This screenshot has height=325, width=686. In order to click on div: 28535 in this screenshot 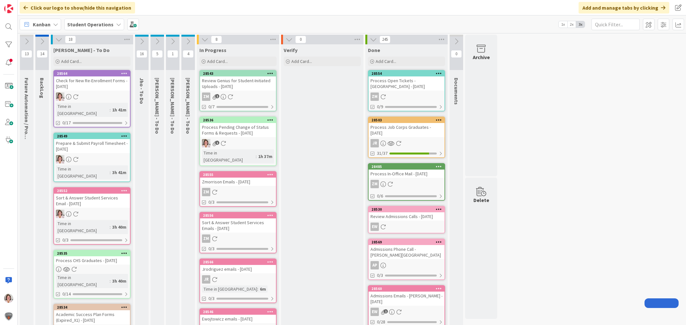, I will do `click(92, 254)`.